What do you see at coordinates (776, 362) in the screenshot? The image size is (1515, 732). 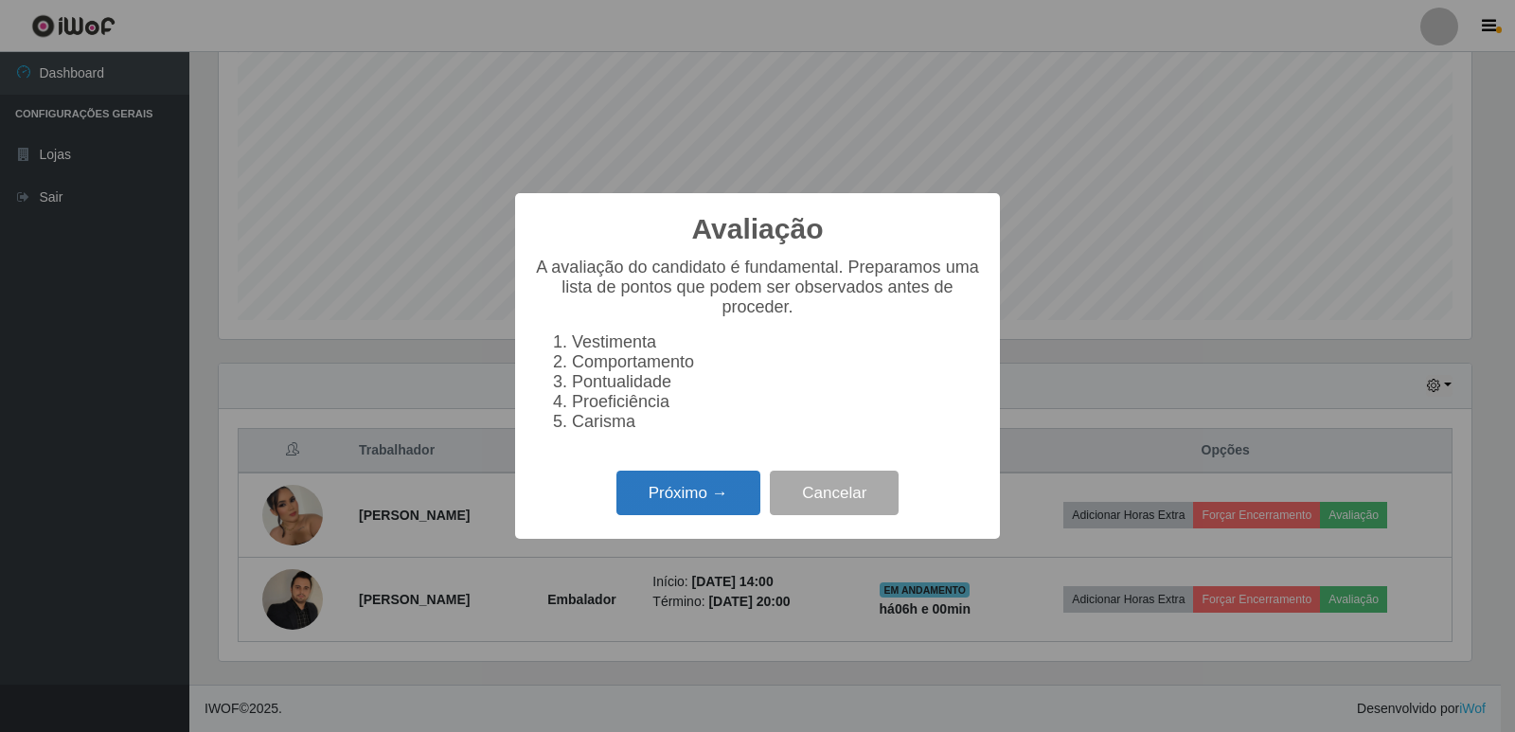 I see `li: Comportamento` at bounding box center [776, 362].